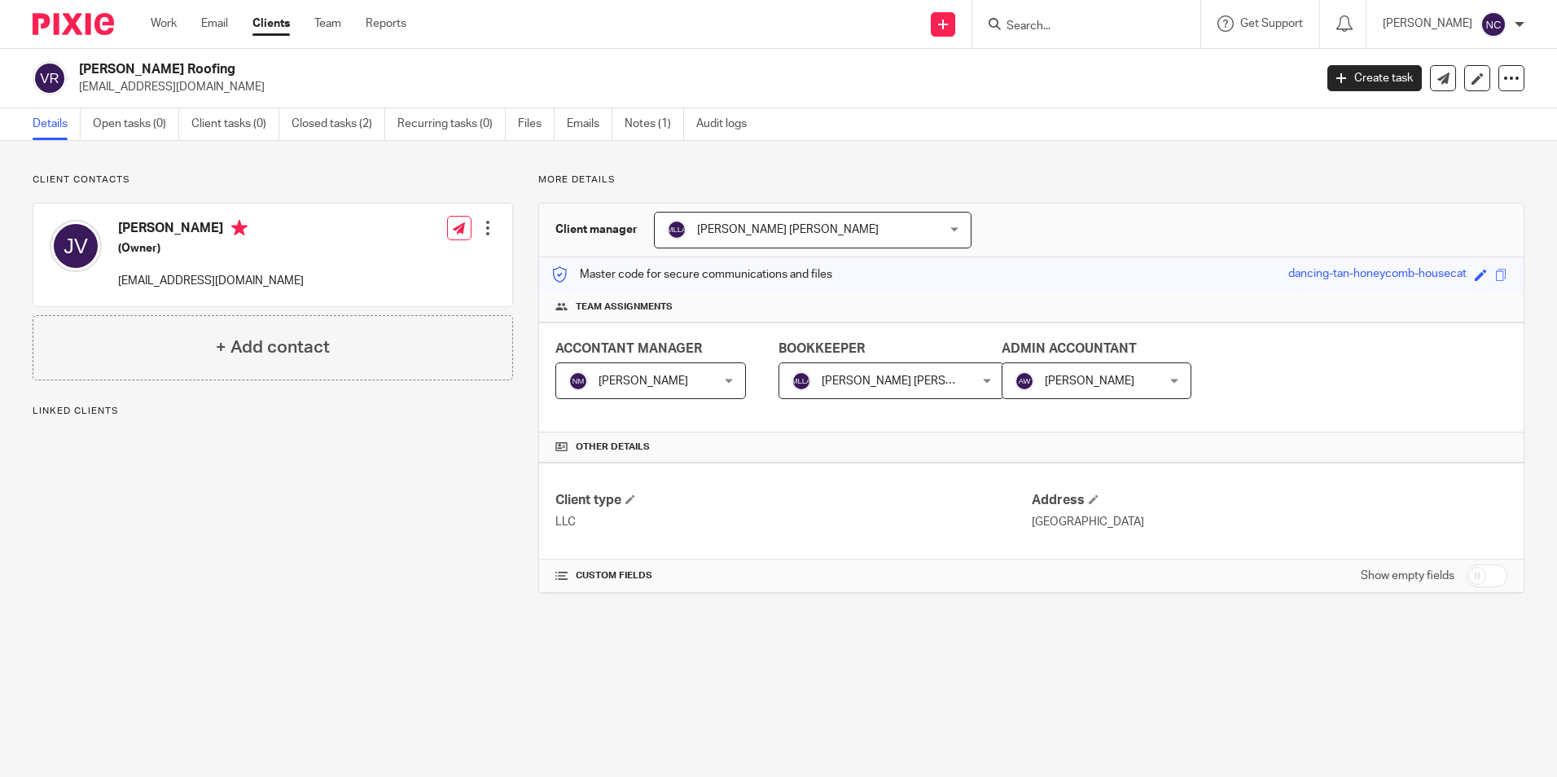 Image resolution: width=1557 pixels, height=777 pixels. I want to click on a: Audit logs, so click(727, 124).